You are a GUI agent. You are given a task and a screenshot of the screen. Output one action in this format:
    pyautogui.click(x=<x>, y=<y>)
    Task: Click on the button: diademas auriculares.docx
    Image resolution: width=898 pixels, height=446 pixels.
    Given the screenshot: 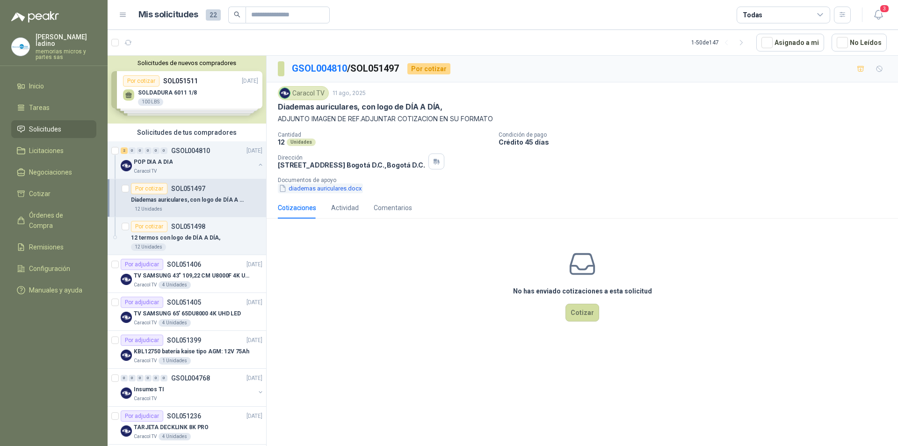 What is the action you would take?
    pyautogui.click(x=320, y=188)
    